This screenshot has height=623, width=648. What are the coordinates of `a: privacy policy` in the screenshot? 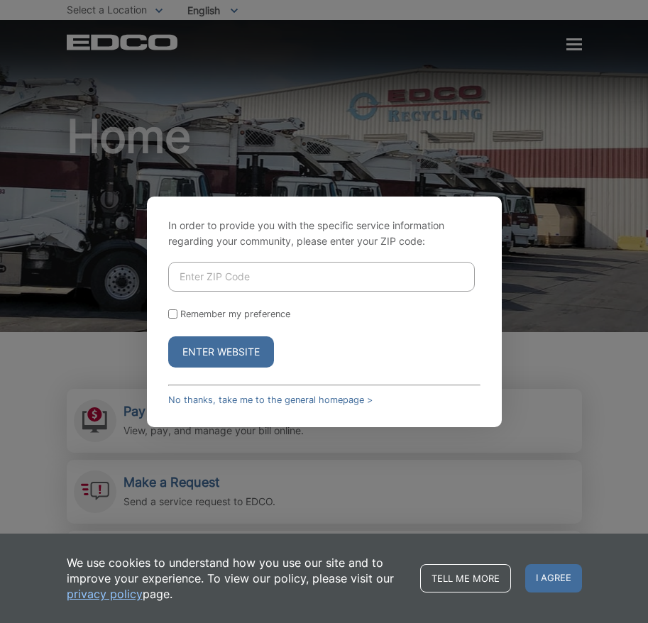 It's located at (104, 594).